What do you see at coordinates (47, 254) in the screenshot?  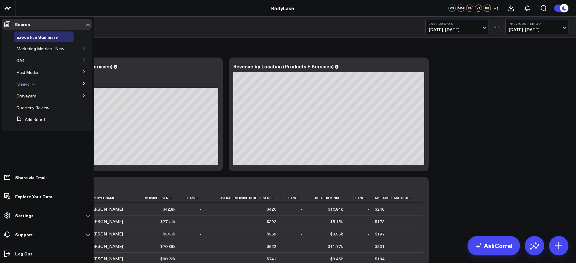 I see `a: Log Out` at bounding box center [47, 254].